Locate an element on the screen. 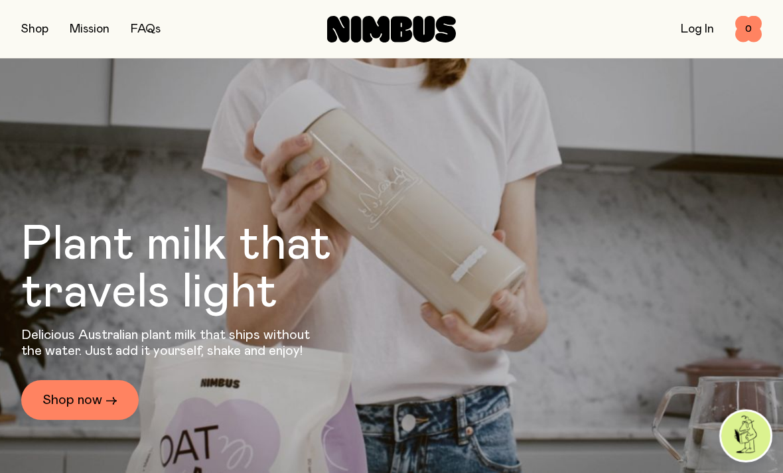 The height and width of the screenshot is (473, 783). a: Shop now → is located at coordinates (80, 400).